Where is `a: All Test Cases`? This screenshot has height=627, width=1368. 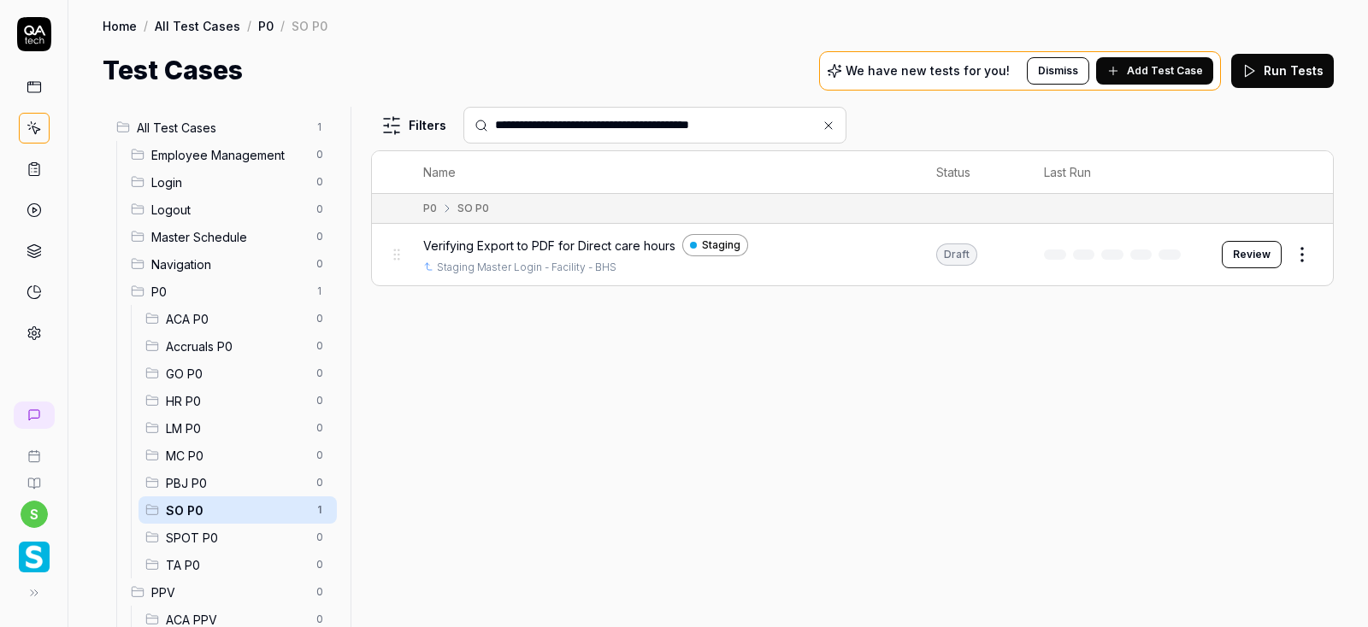
a: All Test Cases is located at coordinates (197, 26).